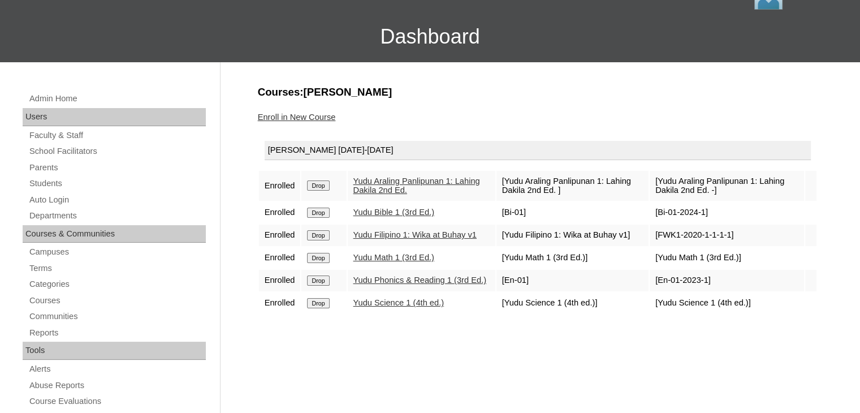 The width and height of the screenshot is (860, 413). Describe the element at coordinates (114, 117) in the screenshot. I see `div: Users` at that location.